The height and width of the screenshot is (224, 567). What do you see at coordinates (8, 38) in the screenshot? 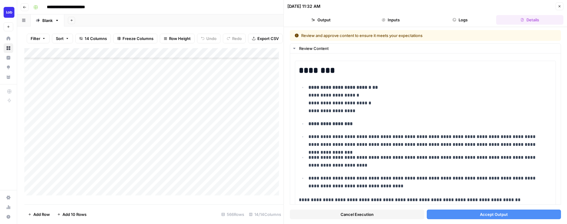
I see `a: Home` at bounding box center [8, 38].